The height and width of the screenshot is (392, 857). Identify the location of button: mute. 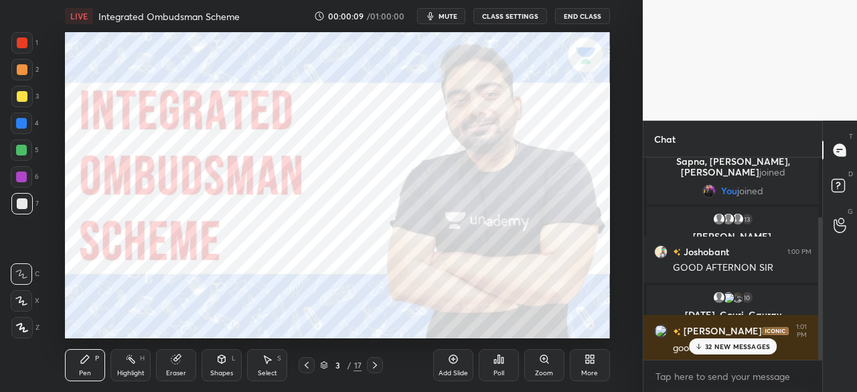
(441, 16).